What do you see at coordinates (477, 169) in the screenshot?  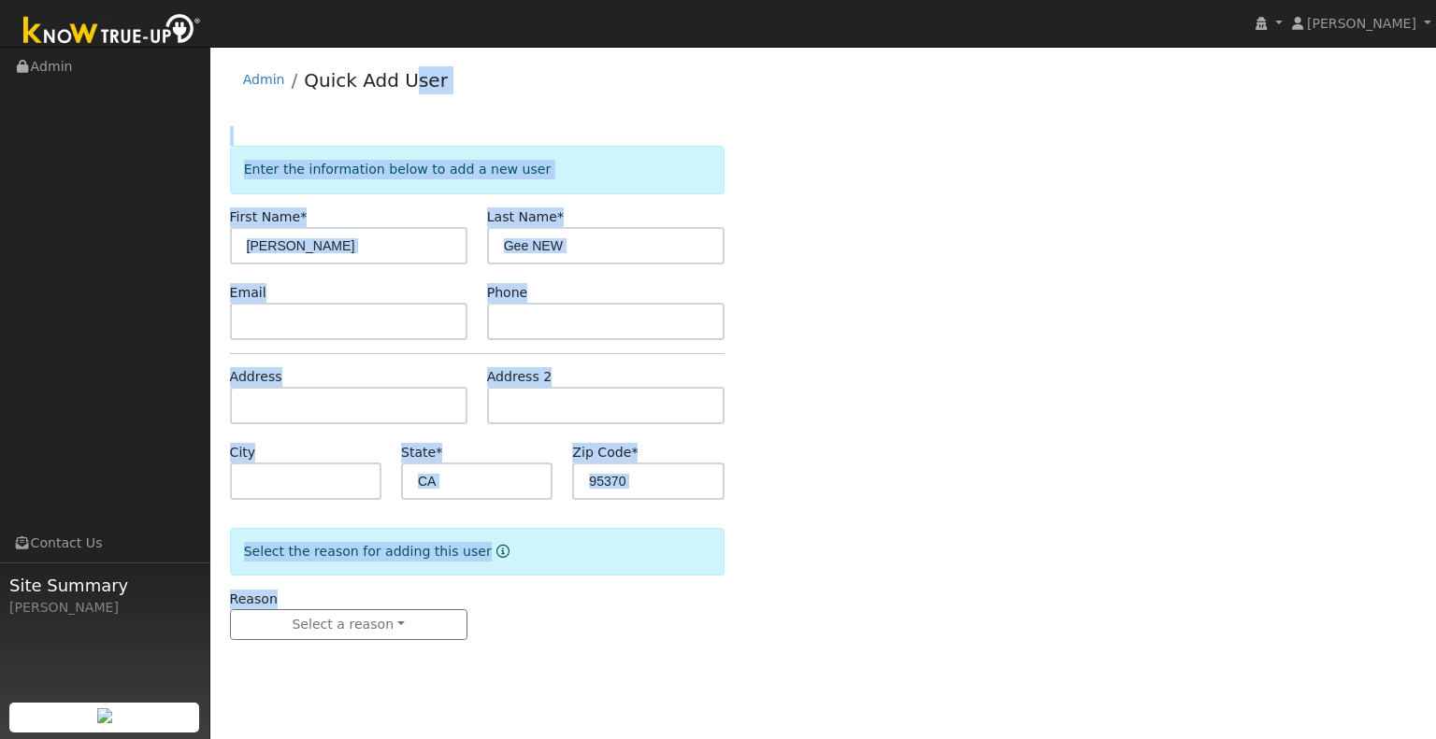 I see `div: Enter the information below to add a new user` at bounding box center [477, 169].